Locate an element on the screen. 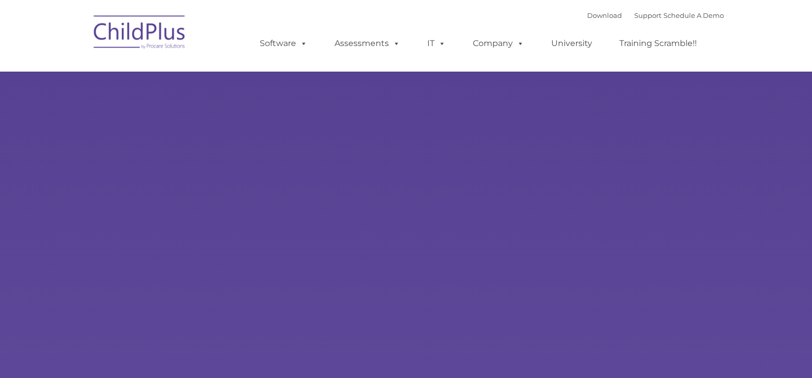  a: Schedule A Demo is located at coordinates (693, 15).